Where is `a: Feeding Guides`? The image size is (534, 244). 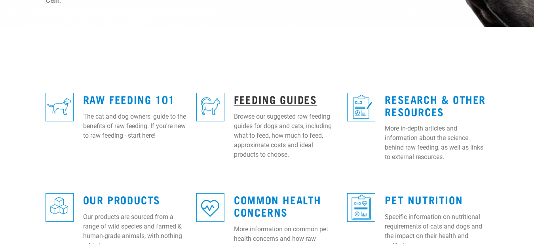
a: Feeding Guides is located at coordinates (275, 99).